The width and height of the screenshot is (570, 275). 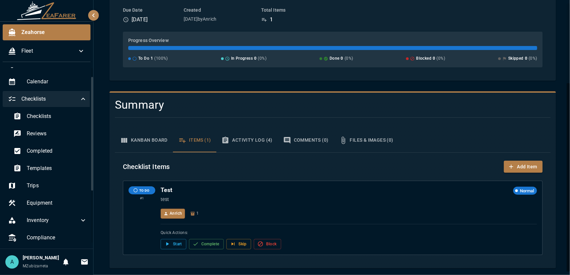 What do you see at coordinates (142, 199) in the screenshot?
I see `span: # 1` at bounding box center [142, 199].